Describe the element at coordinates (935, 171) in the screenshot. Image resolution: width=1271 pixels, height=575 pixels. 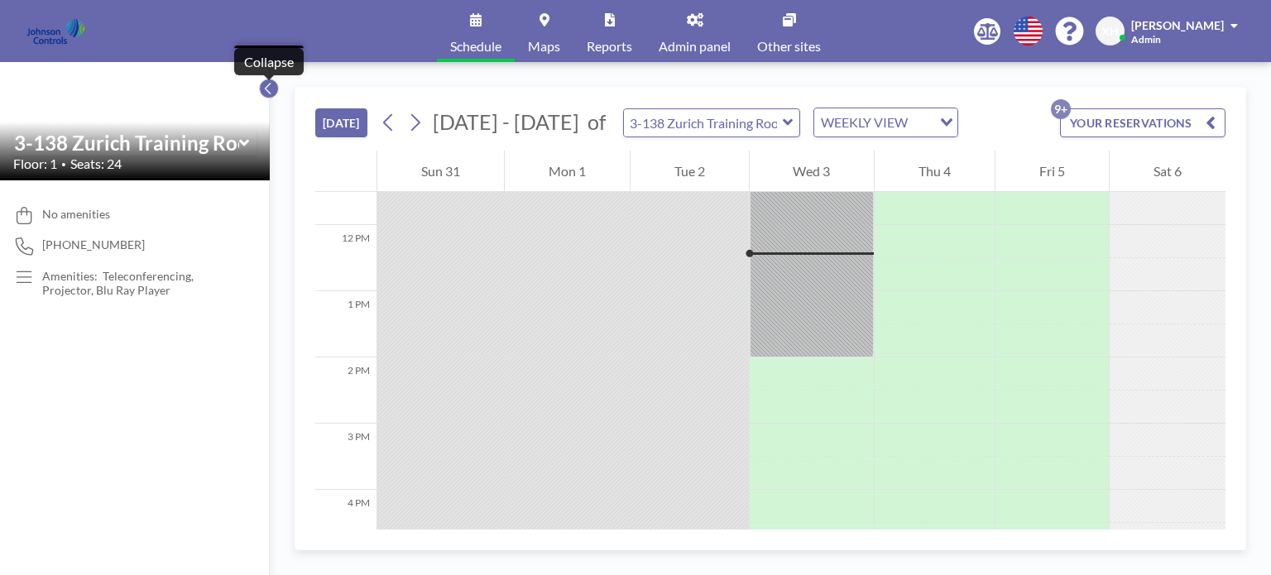
I see `div: Thu 4` at that location.